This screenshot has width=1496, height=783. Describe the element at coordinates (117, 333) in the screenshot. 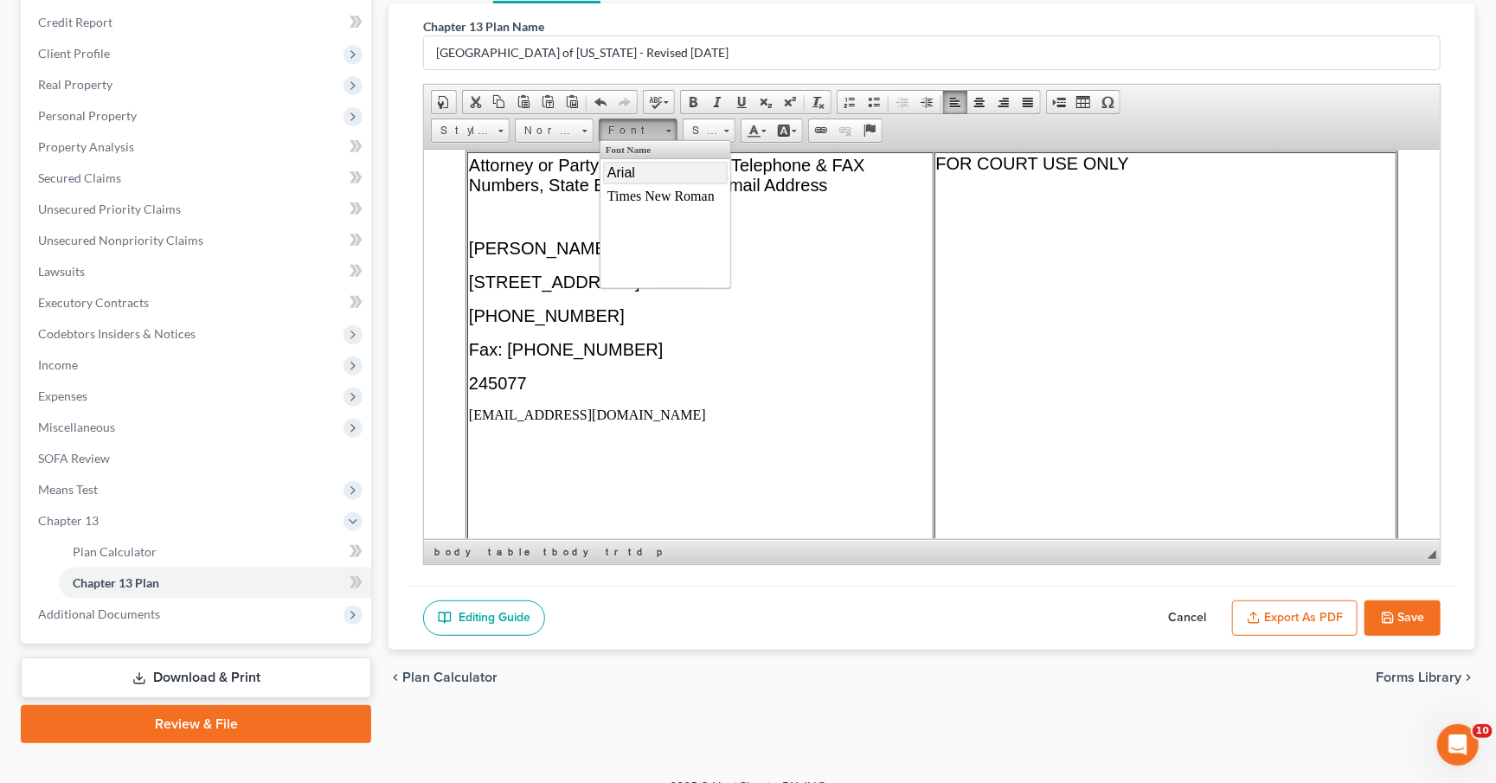

I see `span: Codebtors Insiders & Notices` at that location.